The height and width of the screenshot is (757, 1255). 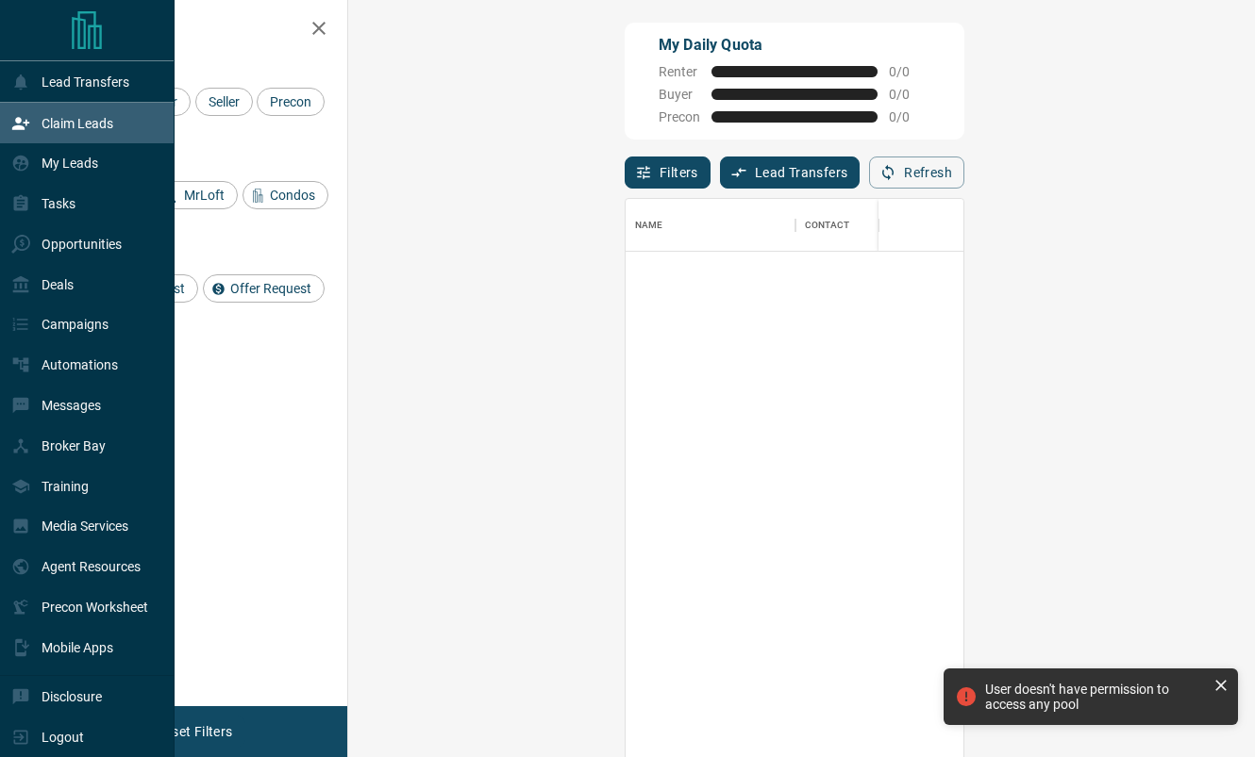 What do you see at coordinates (679, 94) in the screenshot?
I see `span: Buyer` at bounding box center [679, 94].